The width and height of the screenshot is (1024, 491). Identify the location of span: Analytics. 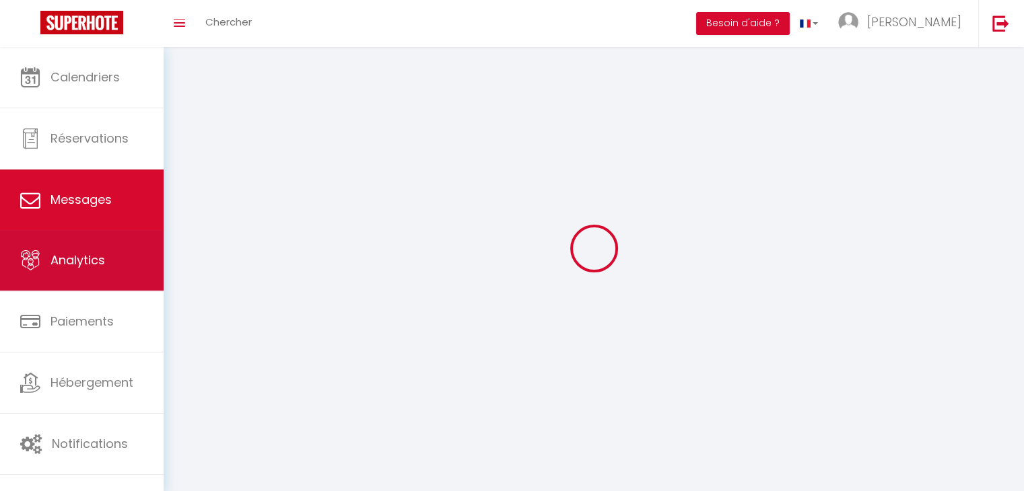
(77, 260).